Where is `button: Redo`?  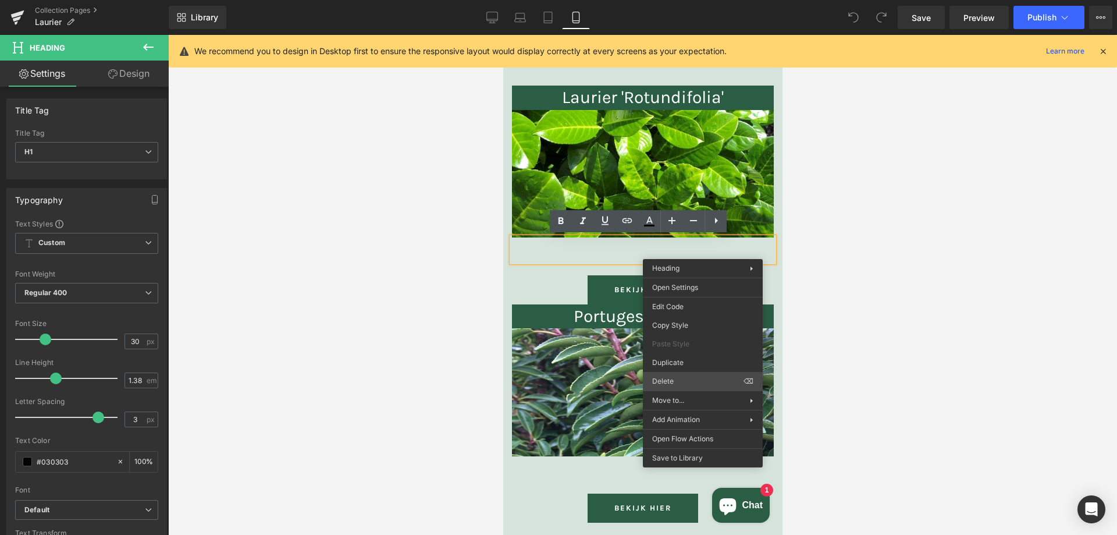 button: Redo is located at coordinates (882, 17).